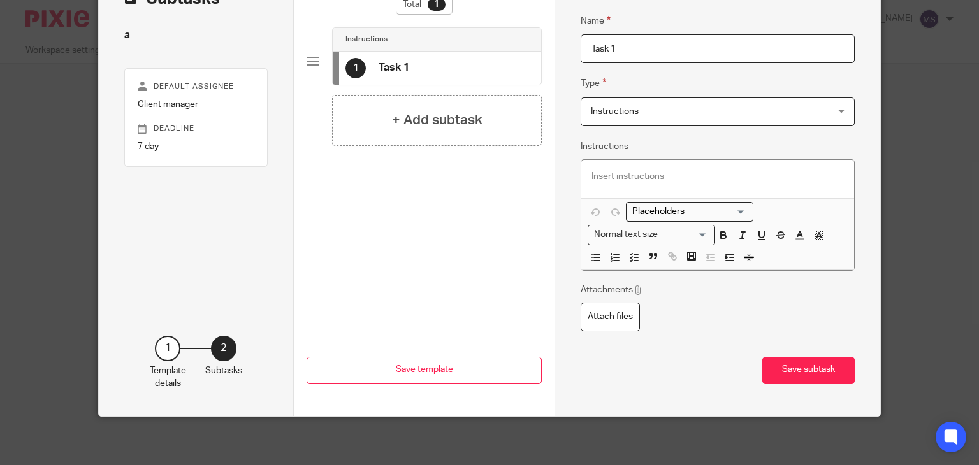  What do you see at coordinates (593, 83) in the screenshot?
I see `label: Type` at bounding box center [593, 83].